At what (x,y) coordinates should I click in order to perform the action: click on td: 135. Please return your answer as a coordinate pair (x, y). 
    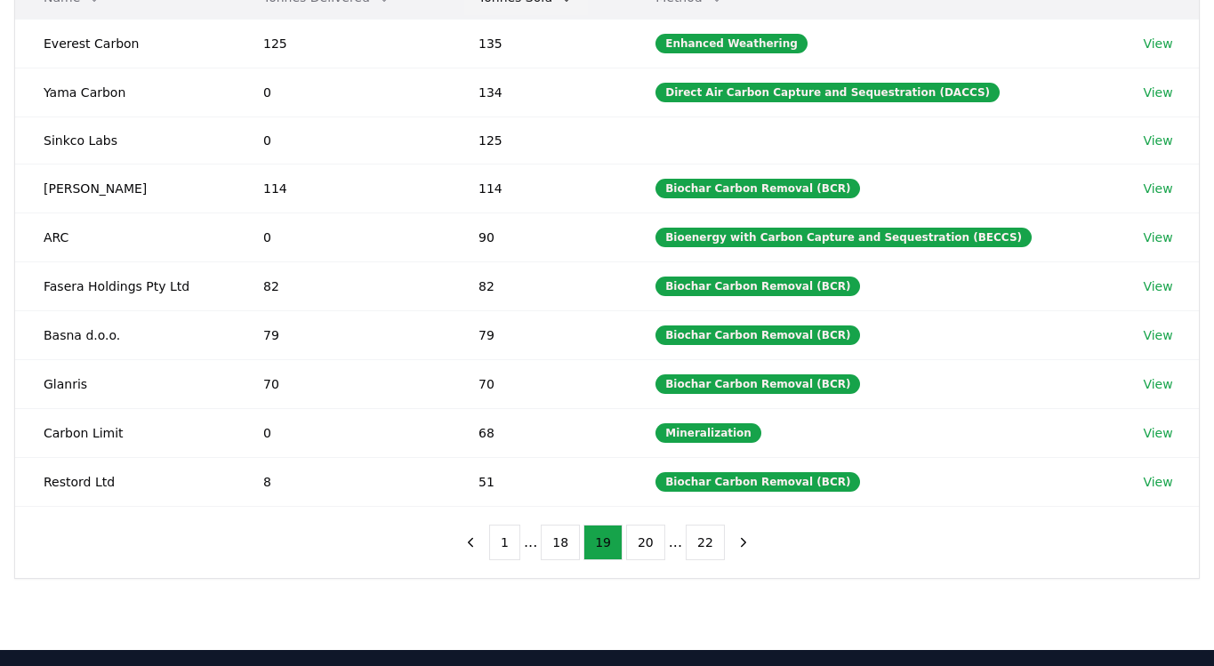
    Looking at the image, I should click on (538, 43).